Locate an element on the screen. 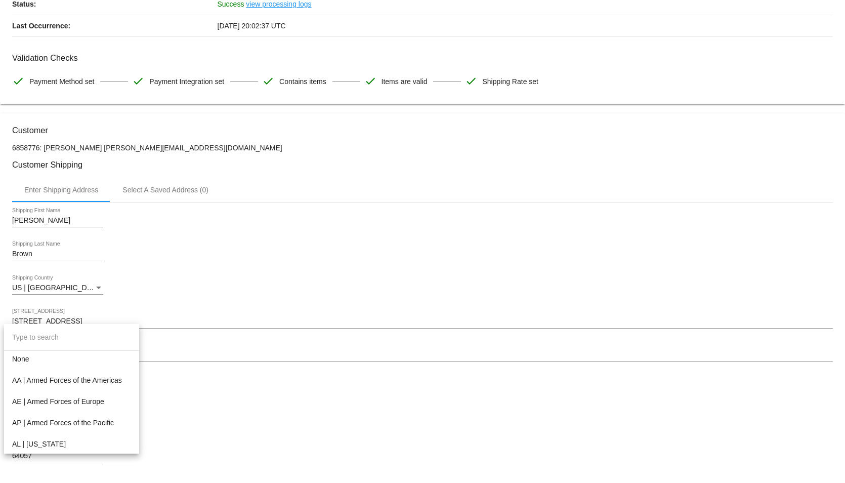 This screenshot has height=483, width=845. span: AP | Armed Forces of the Pacific is located at coordinates (71, 423).